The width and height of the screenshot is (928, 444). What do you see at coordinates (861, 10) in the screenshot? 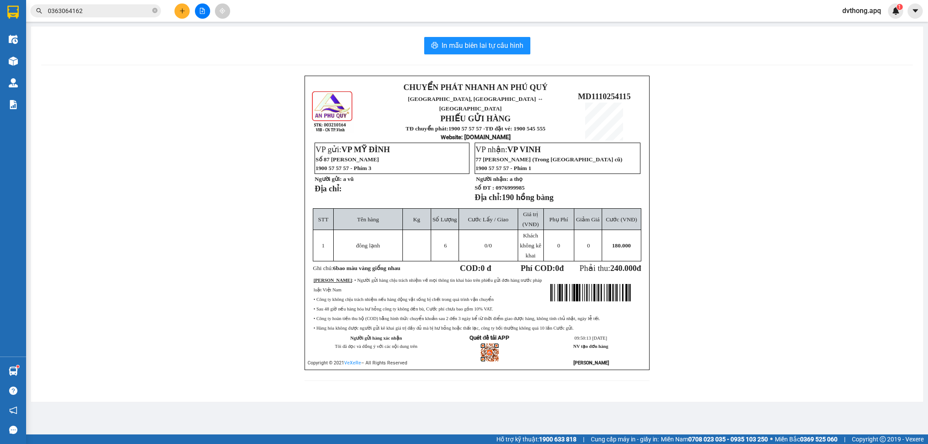
I see `span: dvthong.apq` at bounding box center [861, 10].